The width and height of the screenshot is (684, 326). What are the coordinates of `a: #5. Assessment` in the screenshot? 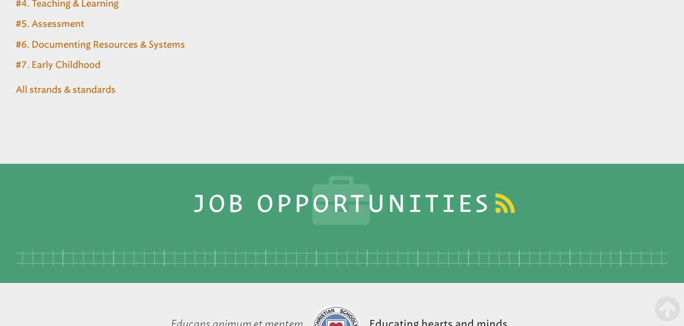 It's located at (50, 24).